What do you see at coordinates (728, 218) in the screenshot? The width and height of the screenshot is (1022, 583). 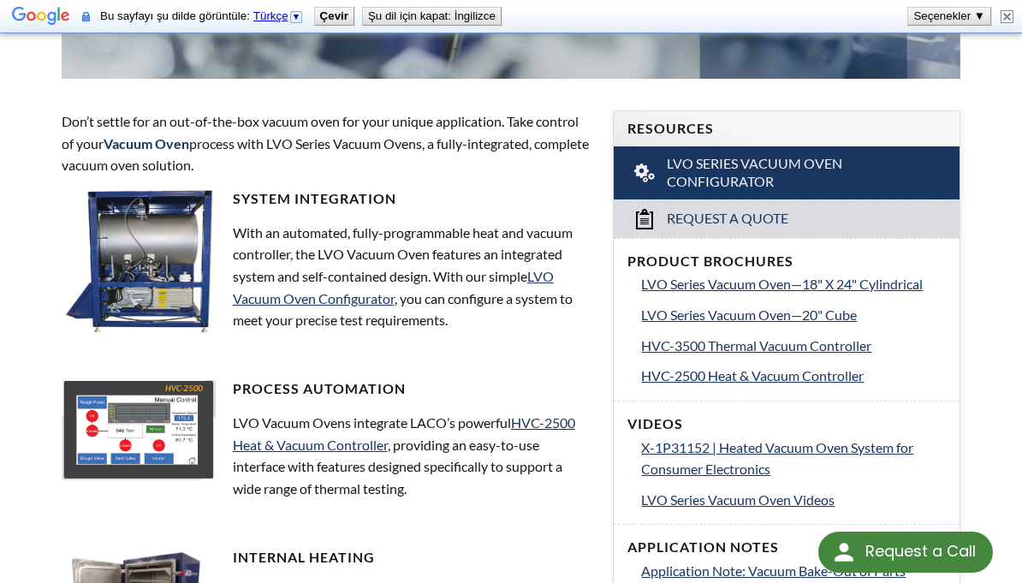 I see `span: Request a Quote` at bounding box center [728, 218].